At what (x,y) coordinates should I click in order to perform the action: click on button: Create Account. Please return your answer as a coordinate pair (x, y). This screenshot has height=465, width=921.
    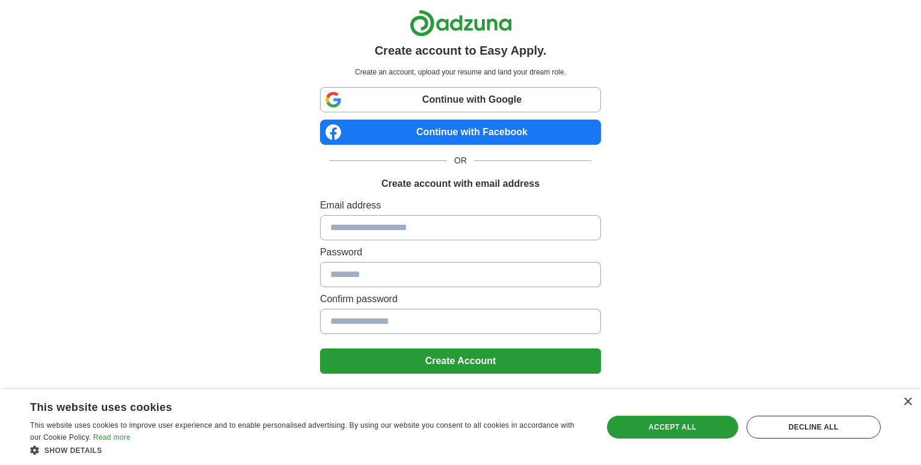
    Looking at the image, I should click on (460, 361).